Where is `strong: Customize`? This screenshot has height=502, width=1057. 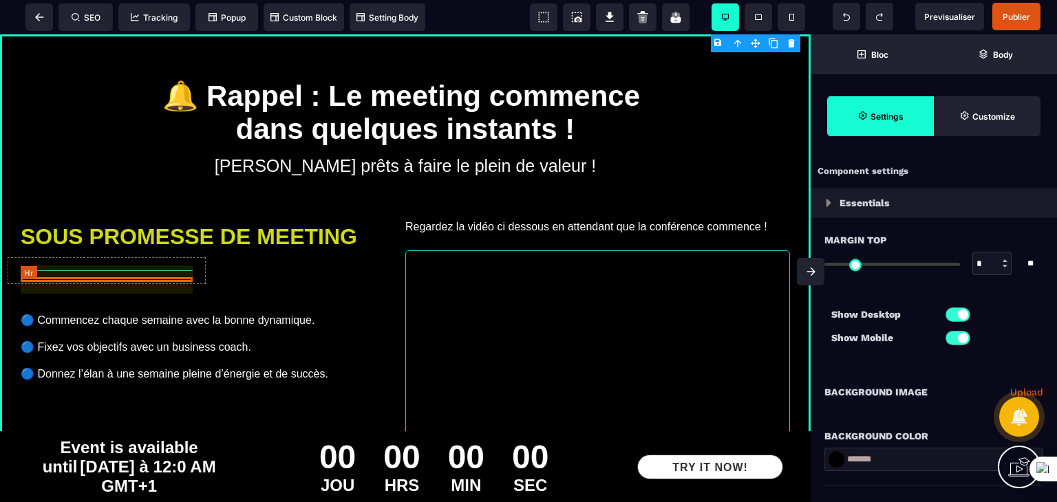
strong: Customize is located at coordinates (994, 116).